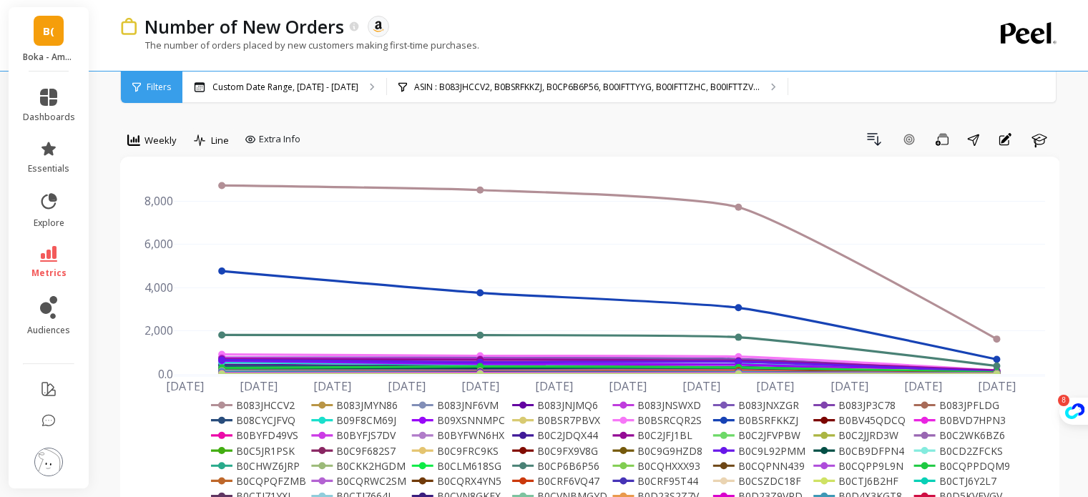  I want to click on span: dashboards, so click(49, 117).